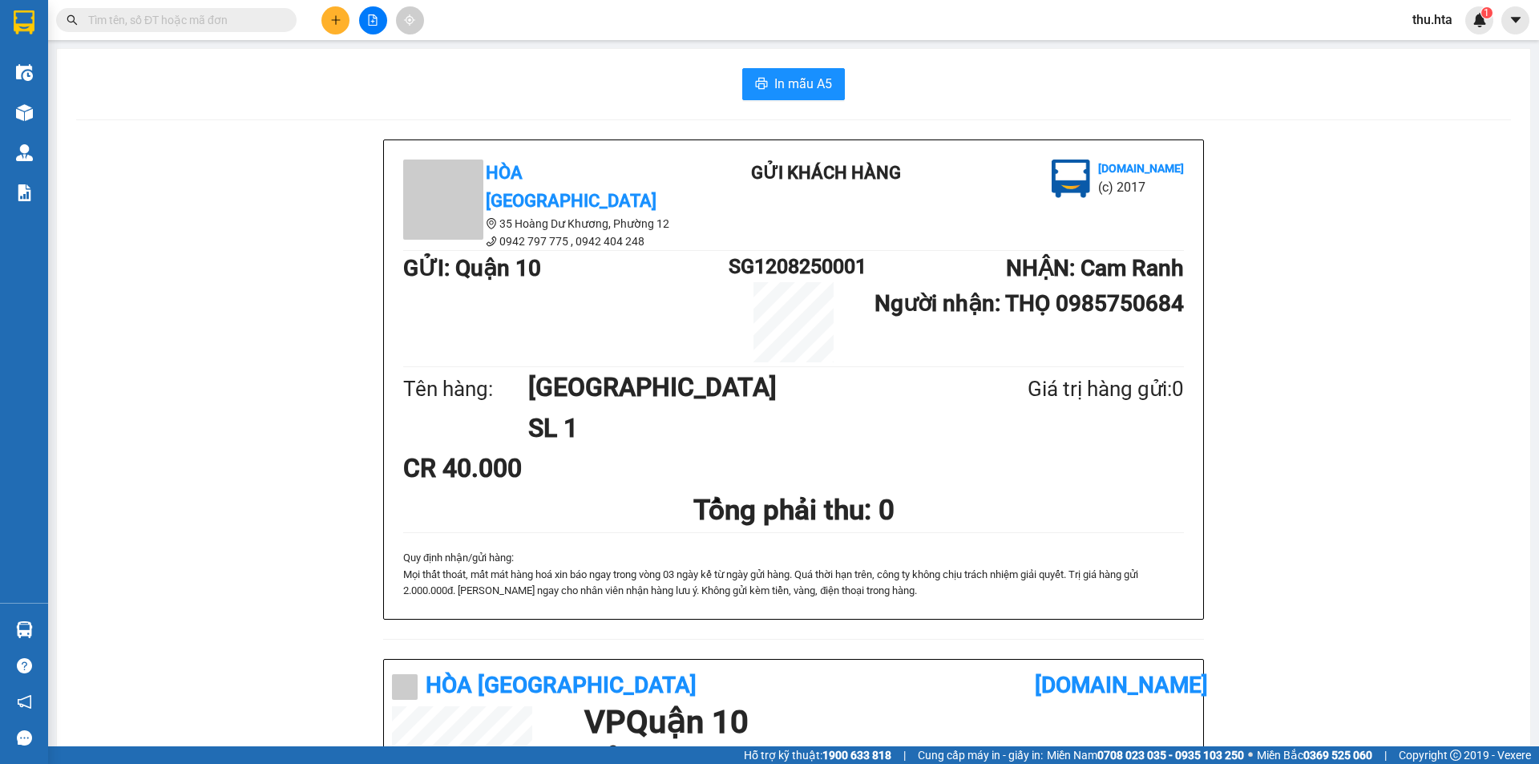 This screenshot has width=1539, height=764. Describe the element at coordinates (1314, 755) in the screenshot. I see `span: Miền Bắc` at that location.